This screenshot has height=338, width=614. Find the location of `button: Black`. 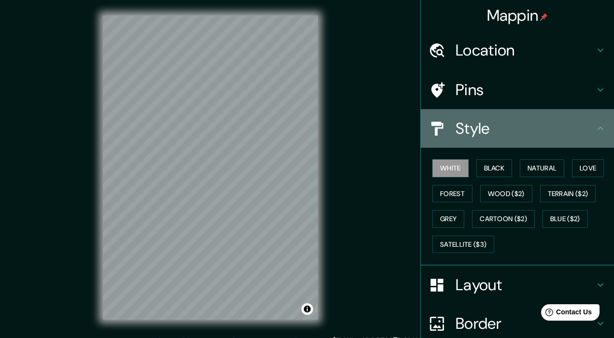

button: Black is located at coordinates (494, 168).